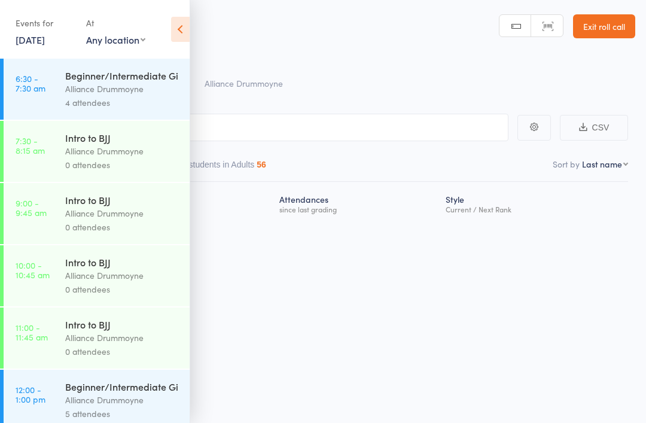  I want to click on a: 10:00 -10:45 amIntro to BJJAlliance Drummoyne0 attendees, so click(96, 276).